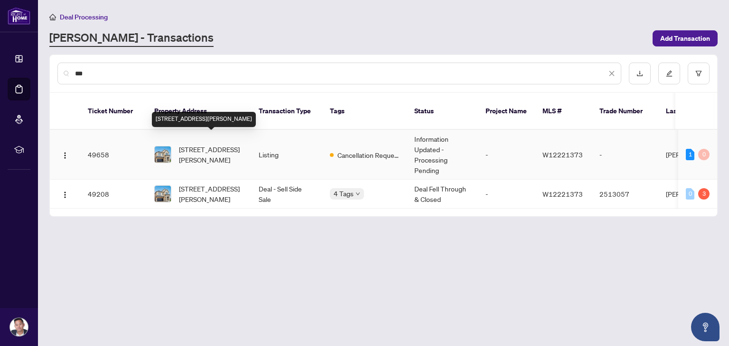  What do you see at coordinates (625, 194) in the screenshot?
I see `td: 2513057` at bounding box center [625, 194].